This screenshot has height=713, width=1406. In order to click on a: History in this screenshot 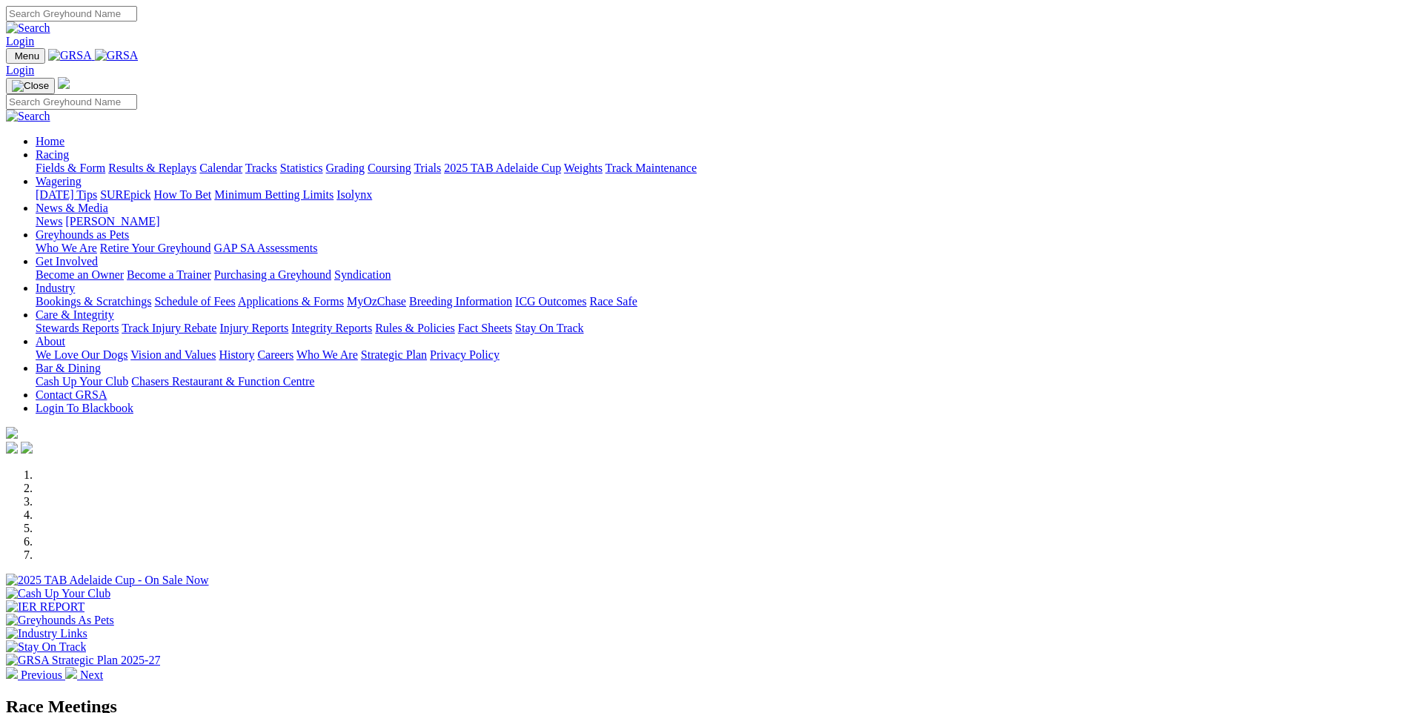, I will do `click(236, 354)`.